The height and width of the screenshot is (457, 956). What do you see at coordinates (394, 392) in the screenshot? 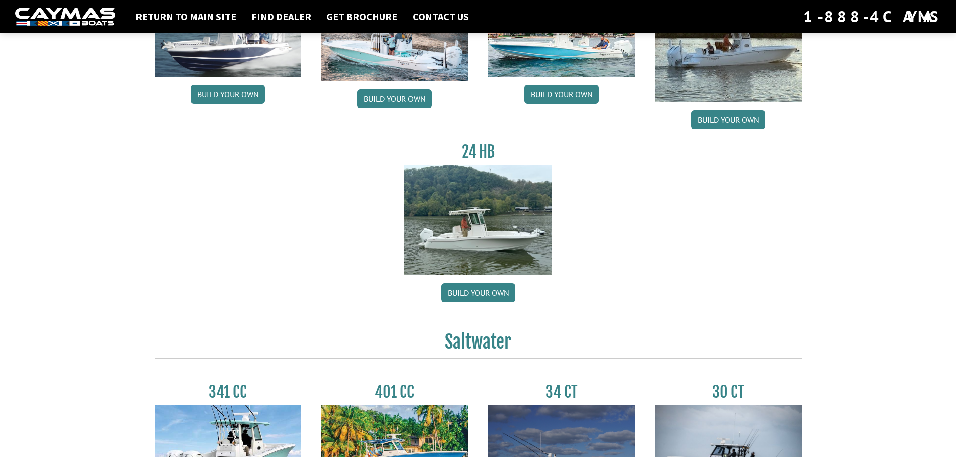
I see `h3: 401 CC` at bounding box center [394, 392].